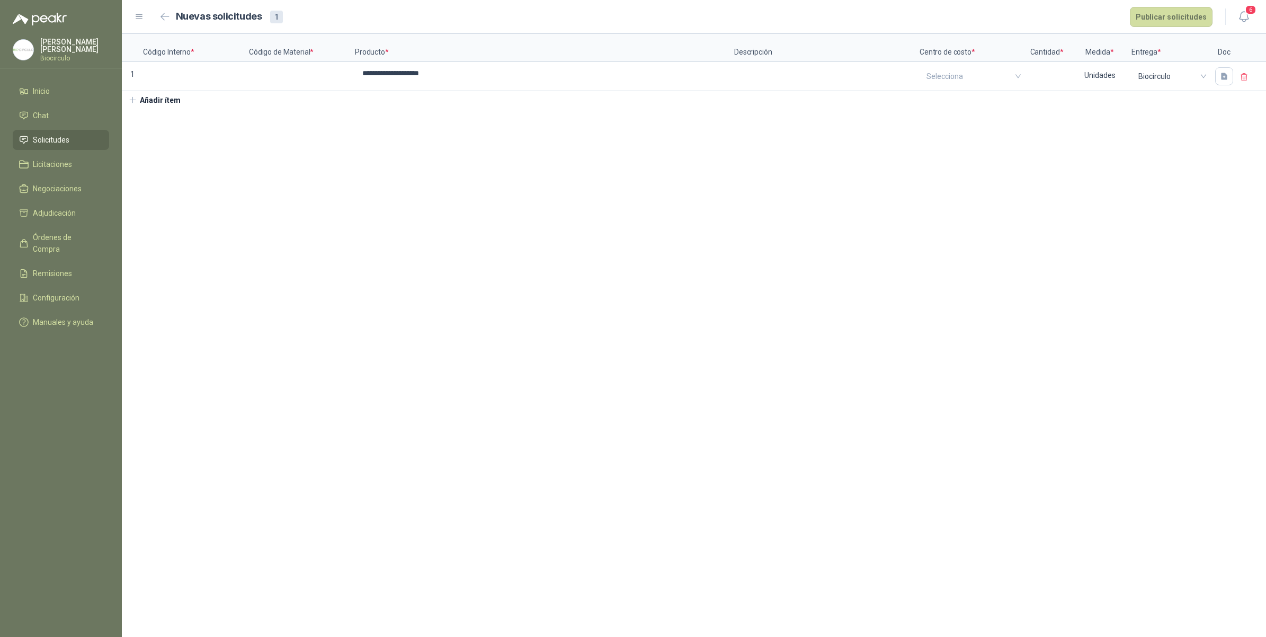 The width and height of the screenshot is (1266, 637). I want to click on p: Código Interno, so click(196, 48).